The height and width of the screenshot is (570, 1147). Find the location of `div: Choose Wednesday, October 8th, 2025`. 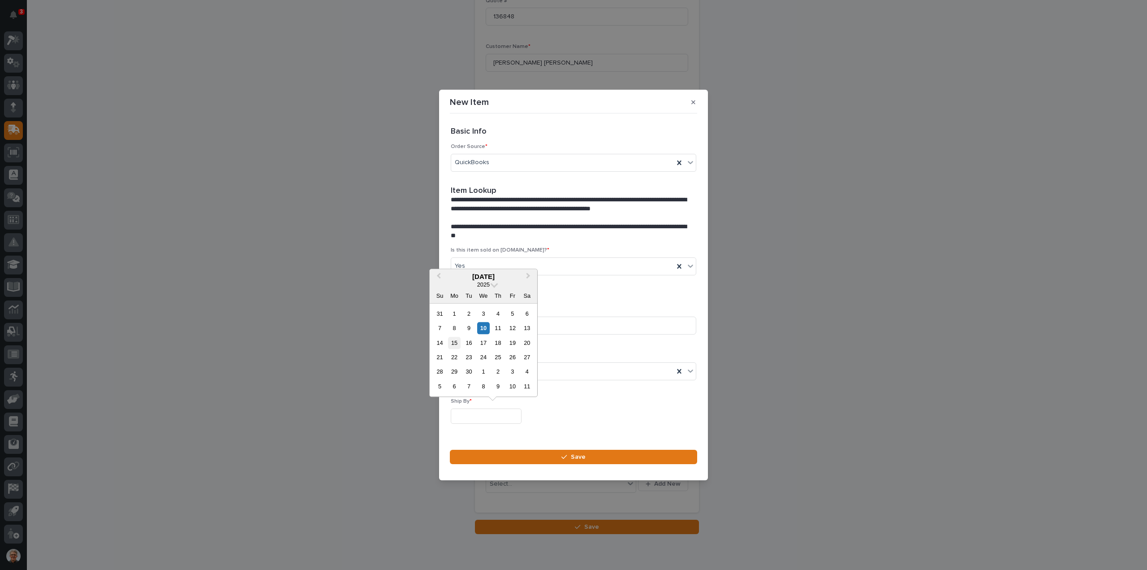

div: Choose Wednesday, October 8th, 2025 is located at coordinates (483, 386).